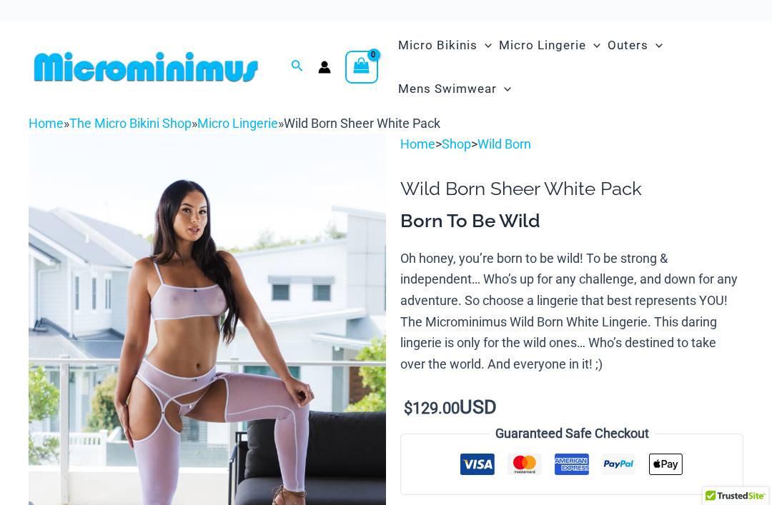  I want to click on a: Shop, so click(456, 144).